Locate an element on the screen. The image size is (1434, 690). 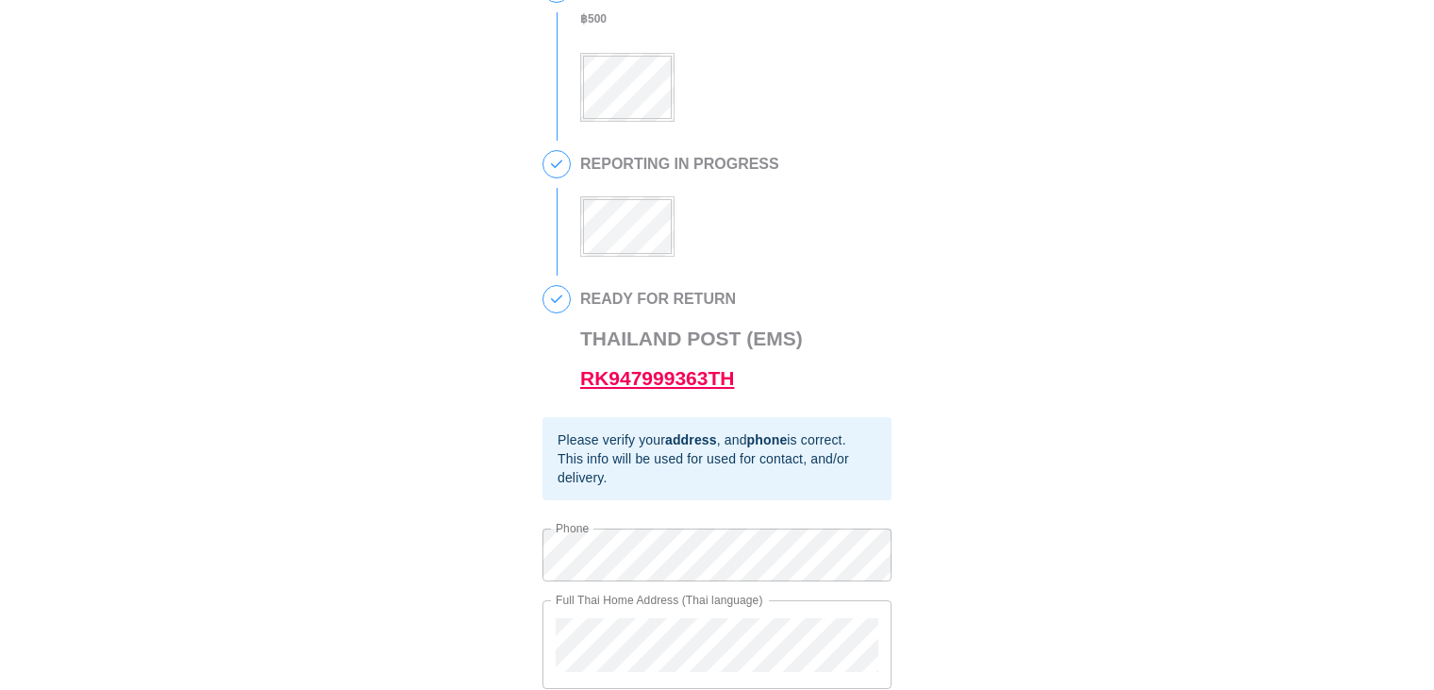
span: 4 is located at coordinates (557, 299).